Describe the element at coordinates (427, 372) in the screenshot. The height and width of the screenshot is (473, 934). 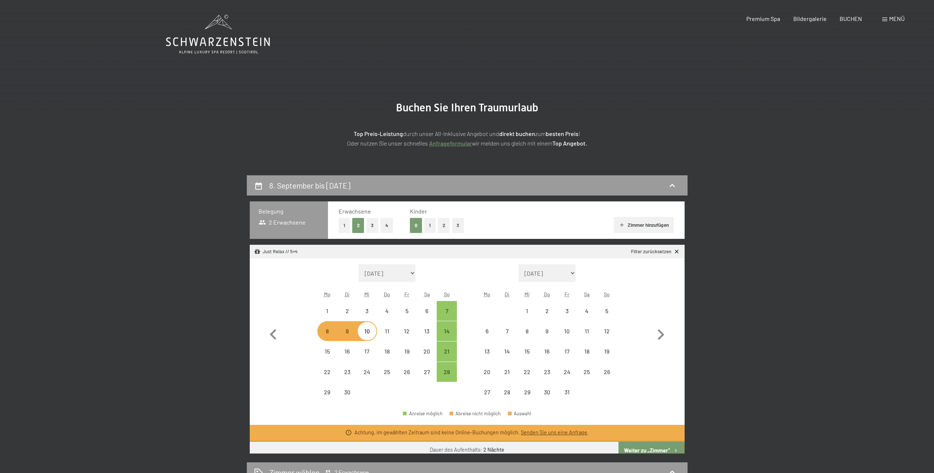
I see `div: Sat Sep 27 2025` at that location.